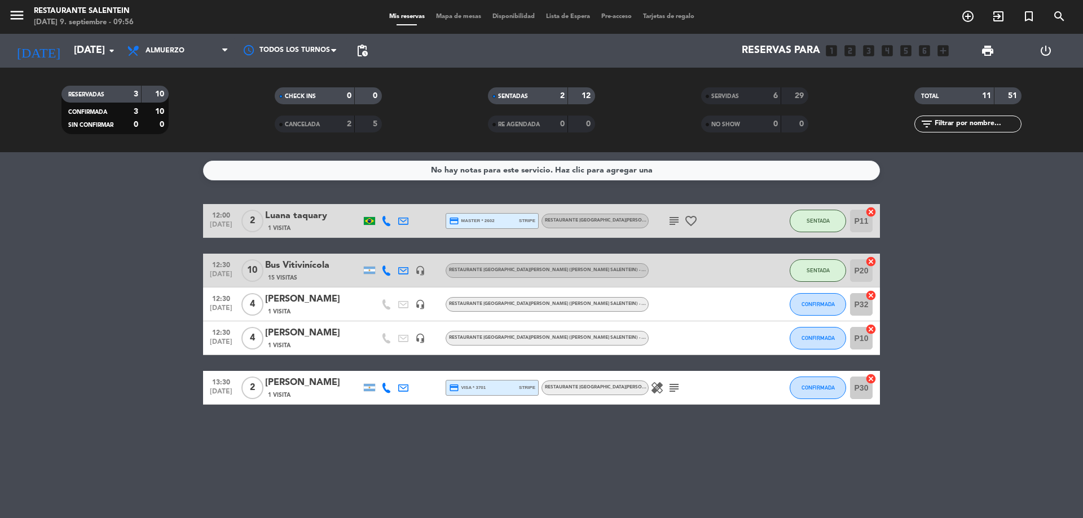  I want to click on span: 12:00, so click(221, 214).